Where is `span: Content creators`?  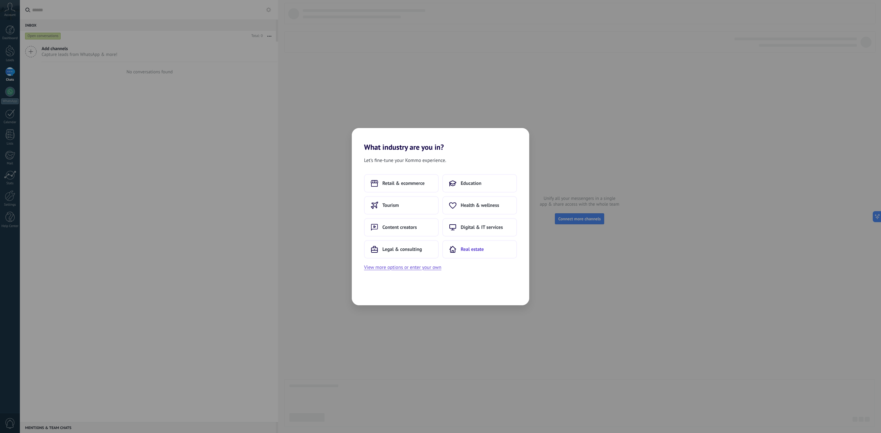
span: Content creators is located at coordinates (399, 228).